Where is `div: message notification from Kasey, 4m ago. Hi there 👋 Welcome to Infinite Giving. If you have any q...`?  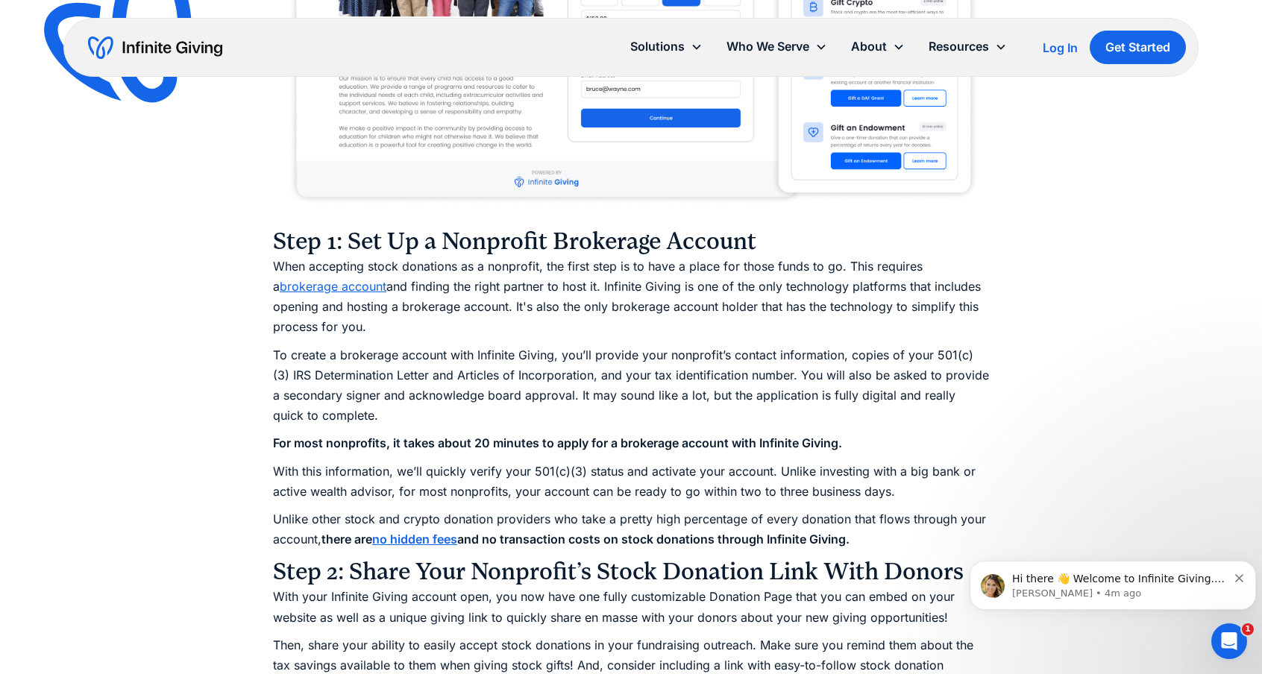 div: message notification from Kasey, 4m ago. Hi there 👋 Welcome to Infinite Giving. If you have any q... is located at coordinates (149, 56).